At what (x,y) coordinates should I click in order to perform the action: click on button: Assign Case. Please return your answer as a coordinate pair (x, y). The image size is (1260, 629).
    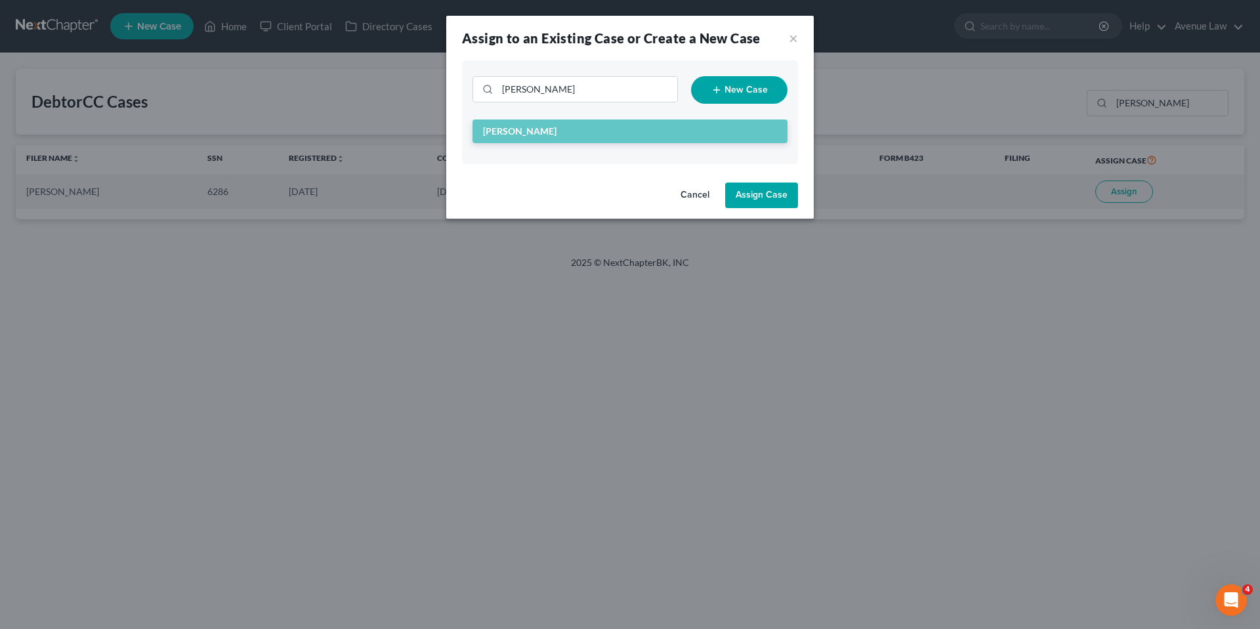
    Looking at the image, I should click on (761, 196).